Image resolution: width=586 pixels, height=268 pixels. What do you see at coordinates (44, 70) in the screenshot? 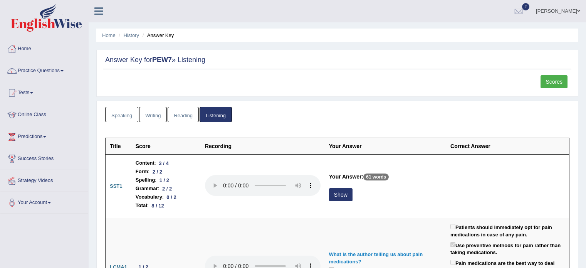
I see `a: Practice Questions` at bounding box center [44, 70].